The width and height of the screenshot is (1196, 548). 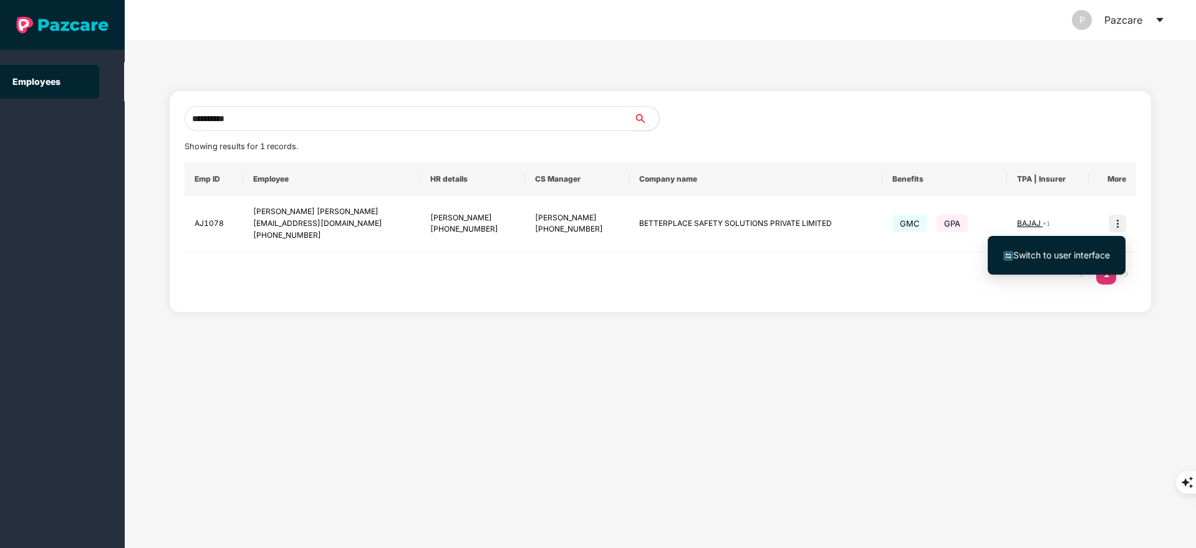 I want to click on a: Employees, so click(x=36, y=81).